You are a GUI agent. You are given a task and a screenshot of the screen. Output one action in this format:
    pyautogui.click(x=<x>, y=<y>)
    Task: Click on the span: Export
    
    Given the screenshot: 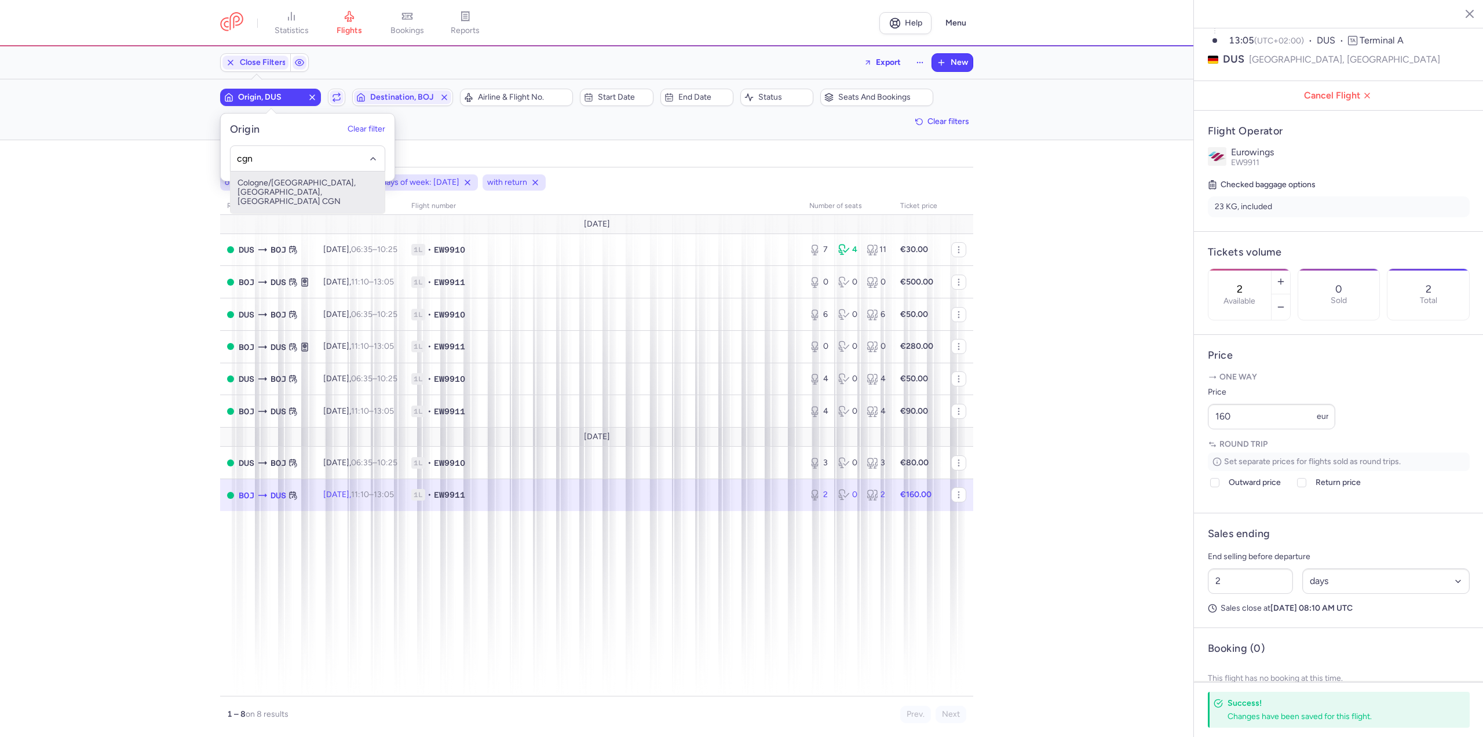 What is the action you would take?
    pyautogui.click(x=888, y=62)
    